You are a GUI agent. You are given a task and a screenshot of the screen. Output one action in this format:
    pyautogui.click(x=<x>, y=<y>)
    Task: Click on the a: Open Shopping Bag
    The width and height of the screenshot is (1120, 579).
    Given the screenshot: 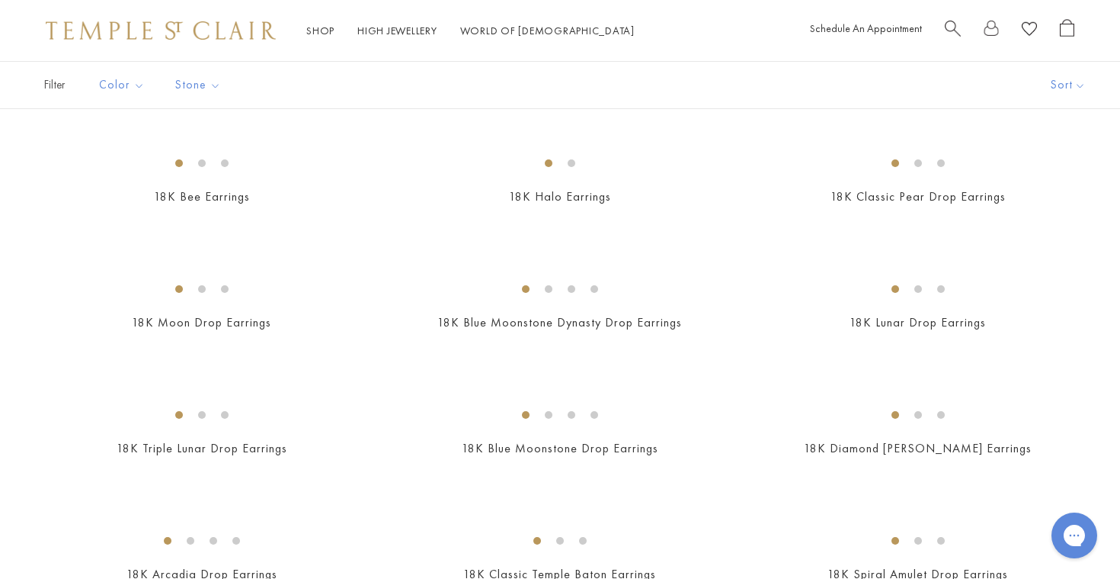 What is the action you would take?
    pyautogui.click(x=1067, y=30)
    